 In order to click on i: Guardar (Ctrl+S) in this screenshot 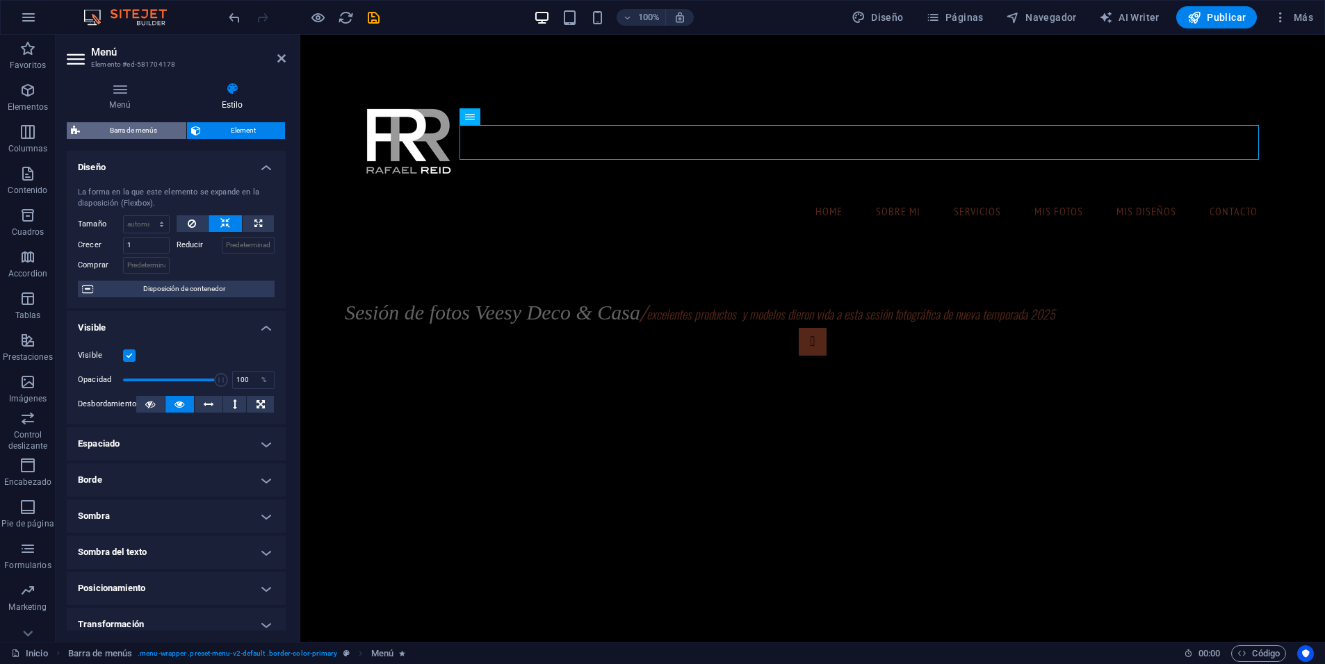, I will do `click(373, 17)`.